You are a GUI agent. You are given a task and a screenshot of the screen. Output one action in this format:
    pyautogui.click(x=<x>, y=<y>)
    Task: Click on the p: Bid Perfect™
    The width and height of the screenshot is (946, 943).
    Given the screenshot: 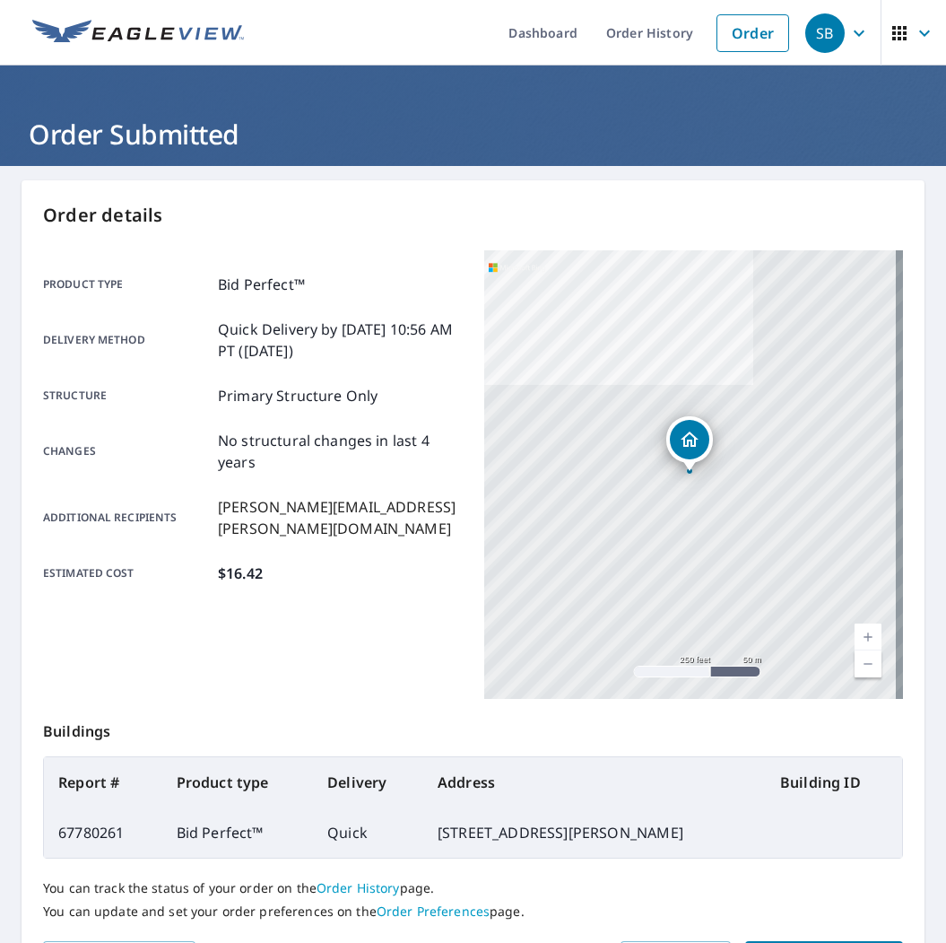 What is the action you would take?
    pyautogui.click(x=261, y=284)
    